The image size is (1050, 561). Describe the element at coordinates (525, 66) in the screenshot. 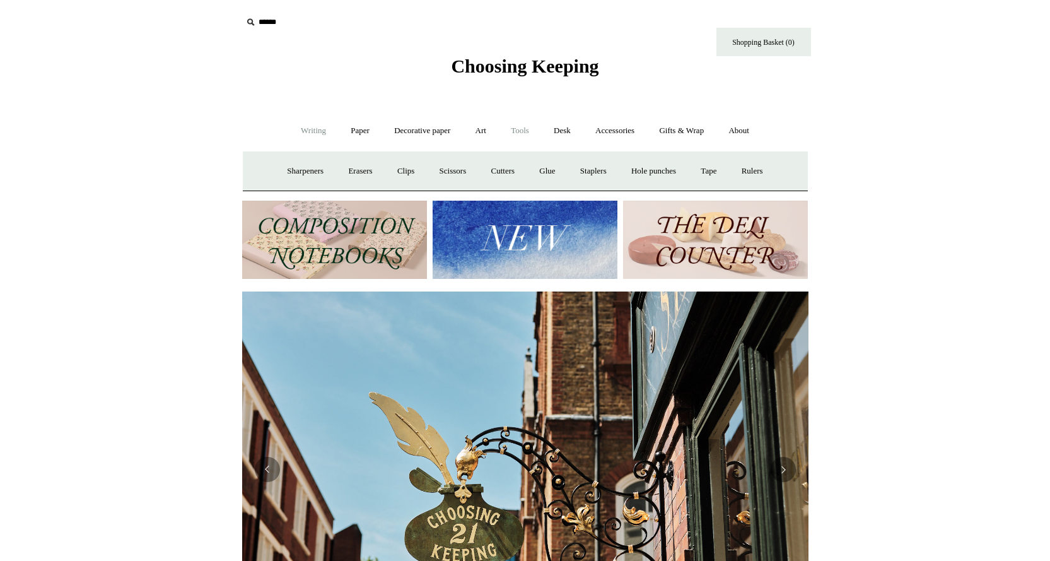

I see `span: Choosing Keeping` at that location.